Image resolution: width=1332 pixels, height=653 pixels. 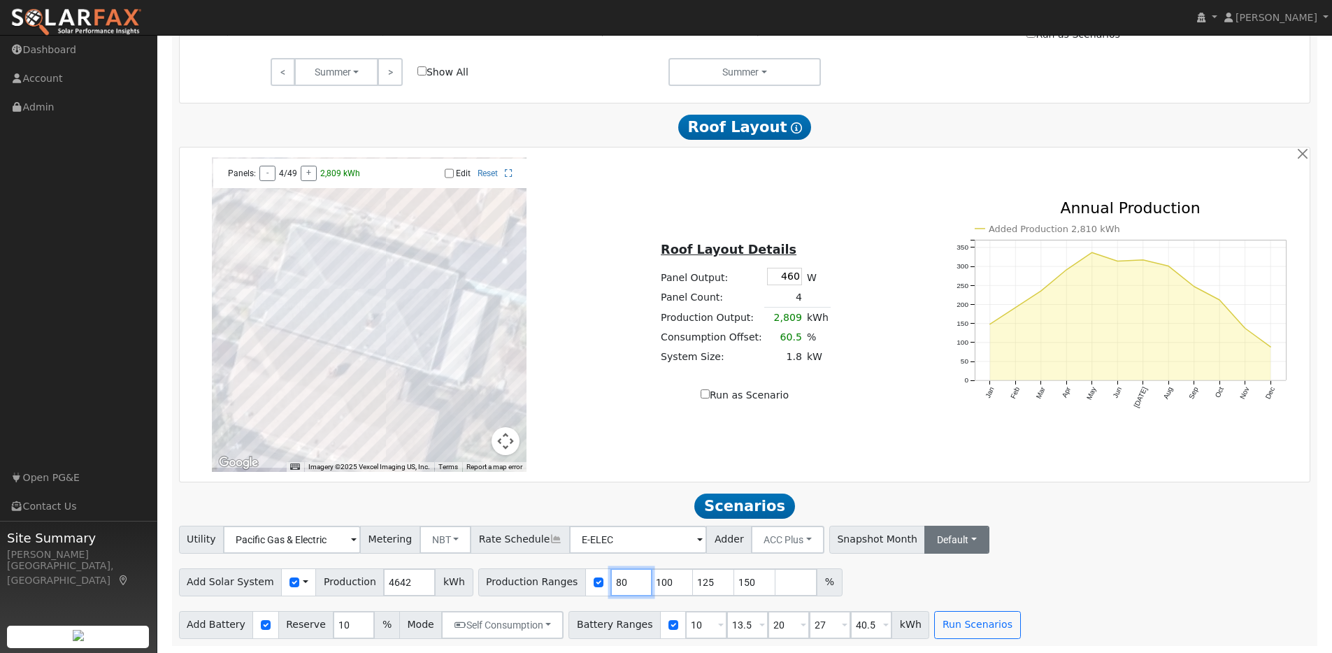 I want to click on text: Nov, so click(x=1243, y=393).